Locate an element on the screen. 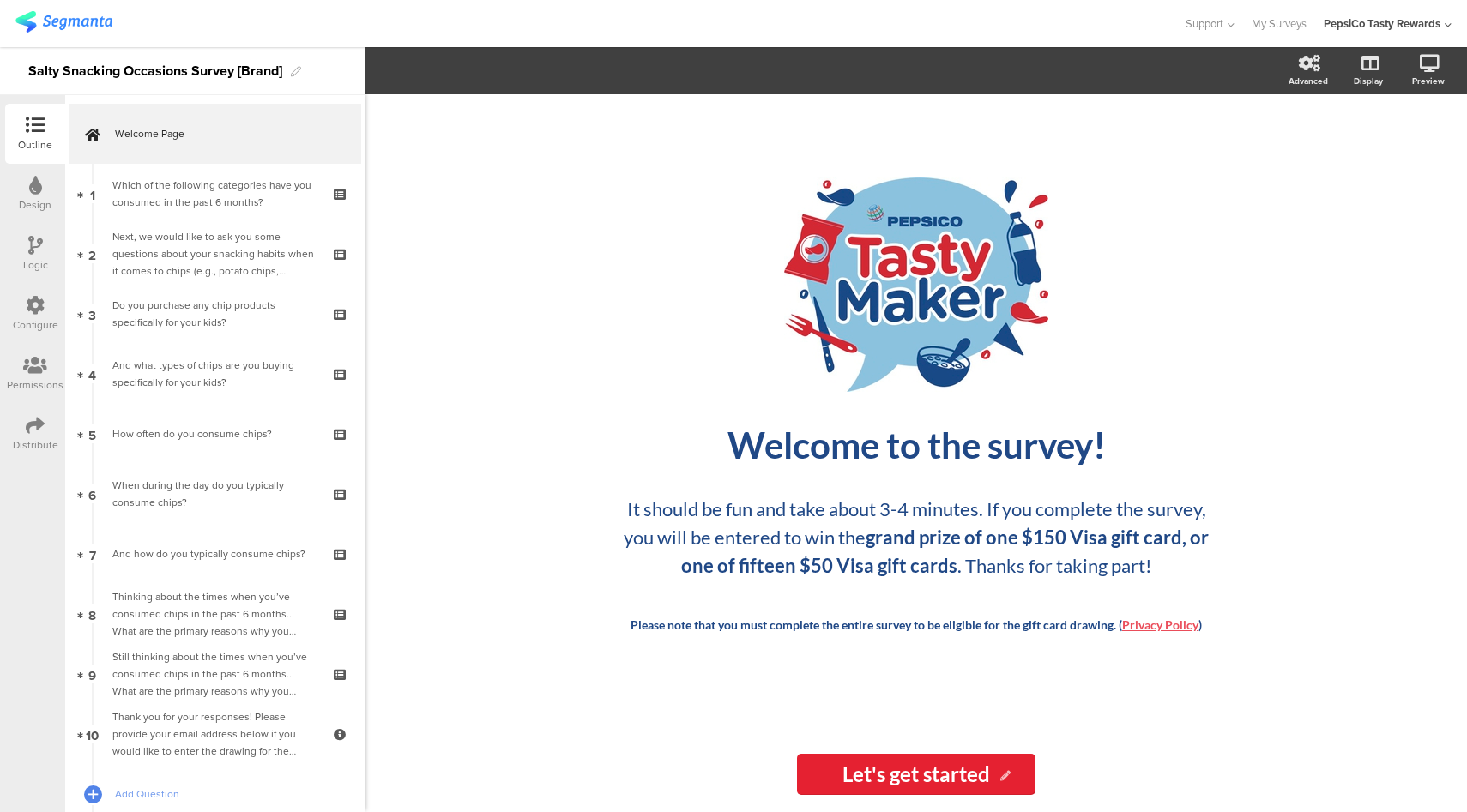 This screenshot has height=812, width=1467. span: 8 is located at coordinates (92, 614).